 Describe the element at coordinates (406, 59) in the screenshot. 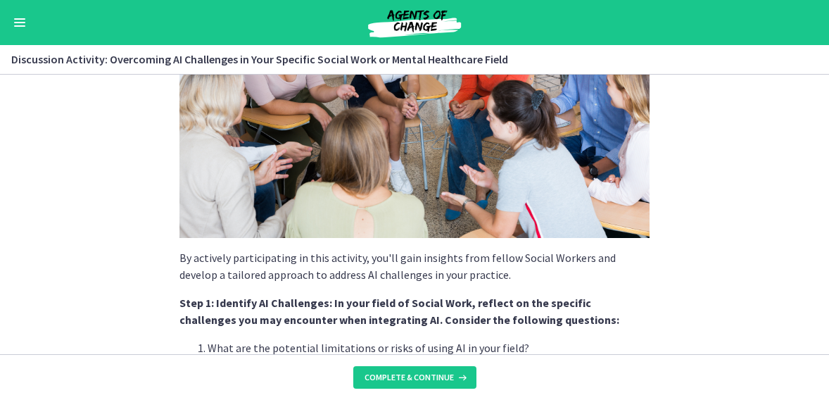

I see `h3: Discussion Activity: Overcoming AI Challenges in Your Specific Social Work or Mental Healthcare F...` at that location.